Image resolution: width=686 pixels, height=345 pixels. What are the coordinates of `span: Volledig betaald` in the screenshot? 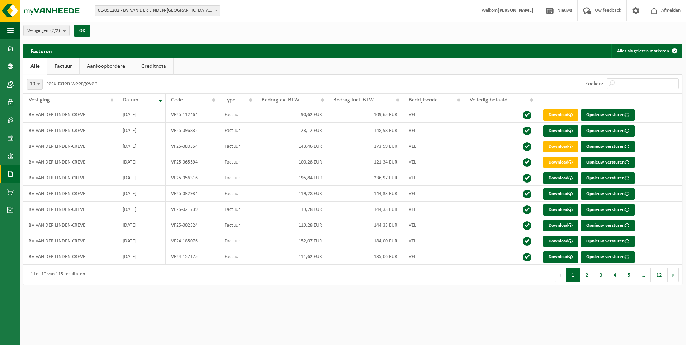 It's located at (488, 100).